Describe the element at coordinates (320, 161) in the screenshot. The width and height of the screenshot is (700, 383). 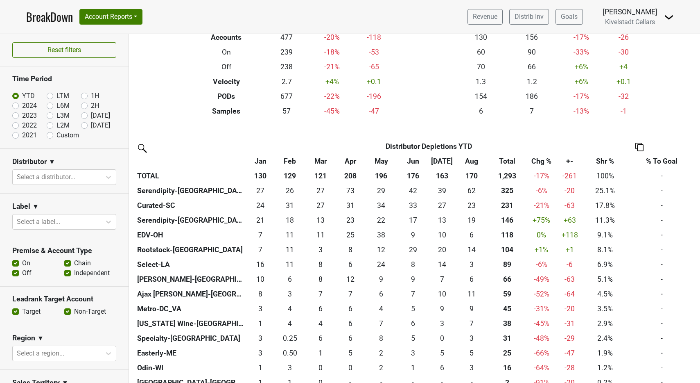
I see `th: Mar: activate to sort column ascending` at that location.